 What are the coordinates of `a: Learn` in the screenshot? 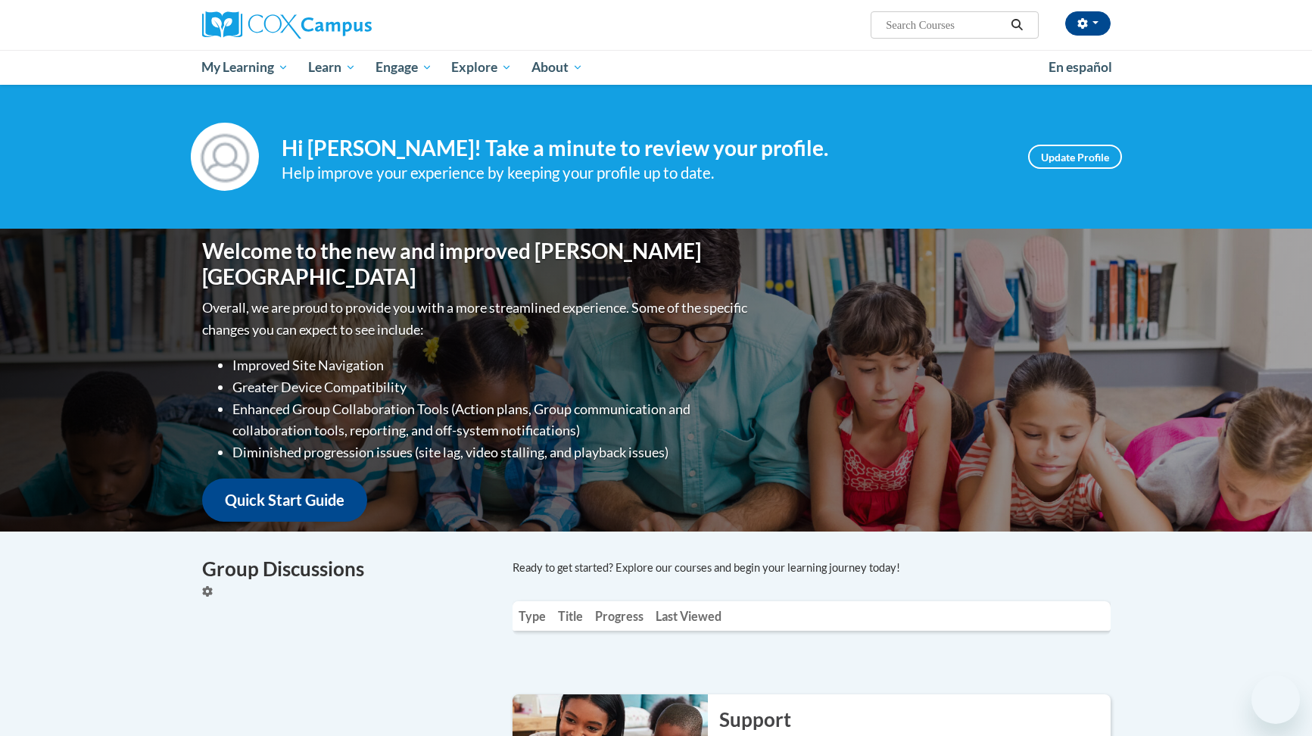 It's located at (331, 67).